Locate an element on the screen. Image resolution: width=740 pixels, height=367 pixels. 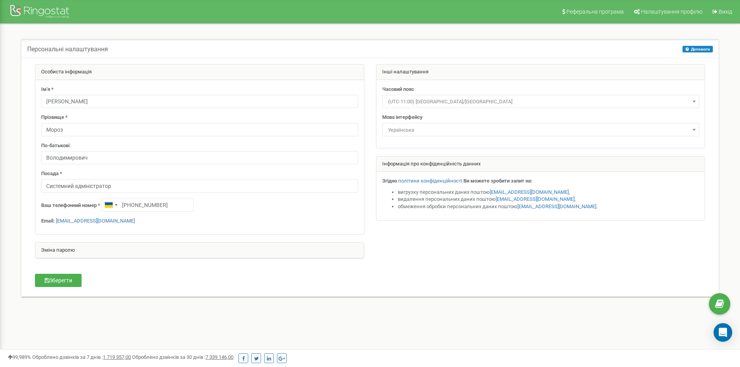
span: Реферальна програма is located at coordinates (595, 12).